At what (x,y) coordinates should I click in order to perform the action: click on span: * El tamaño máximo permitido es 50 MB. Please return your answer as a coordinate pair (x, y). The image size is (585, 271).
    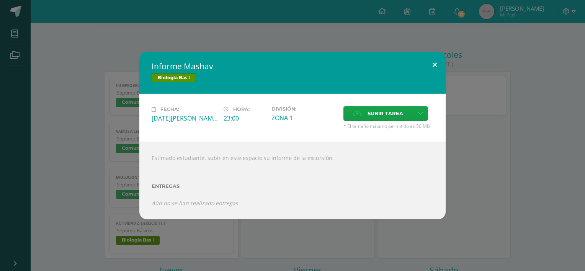
    Looking at the image, I should click on (388, 126).